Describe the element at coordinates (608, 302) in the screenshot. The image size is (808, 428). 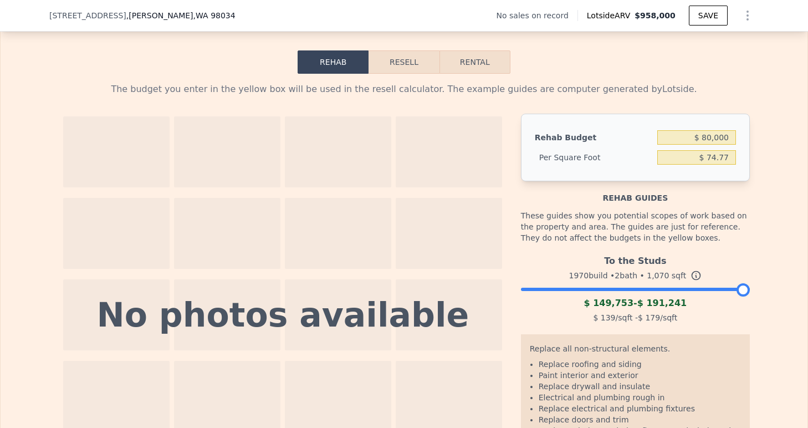
I see `span: $ 149,753` at that location.